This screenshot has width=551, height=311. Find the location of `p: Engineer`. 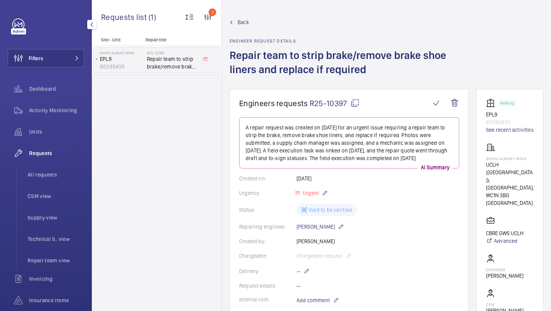

p: Engineer is located at coordinates (505, 269).